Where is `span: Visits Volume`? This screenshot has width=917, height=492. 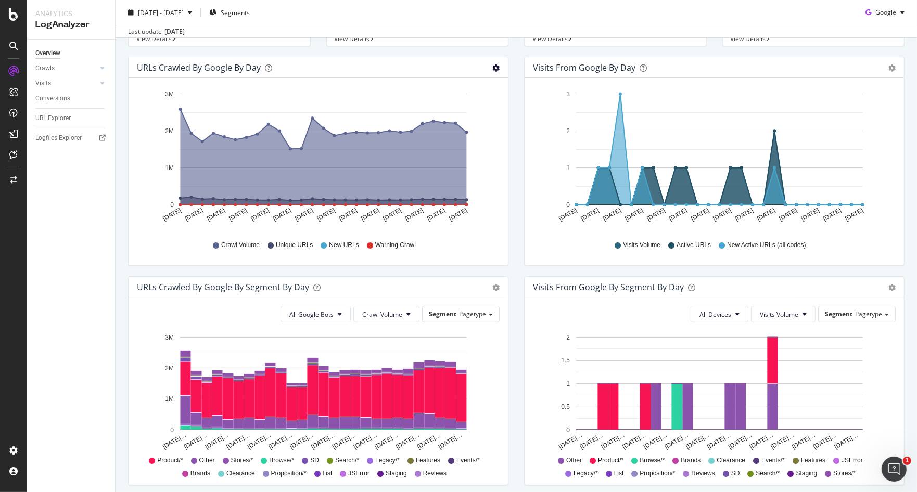 span: Visits Volume is located at coordinates (641, 245).